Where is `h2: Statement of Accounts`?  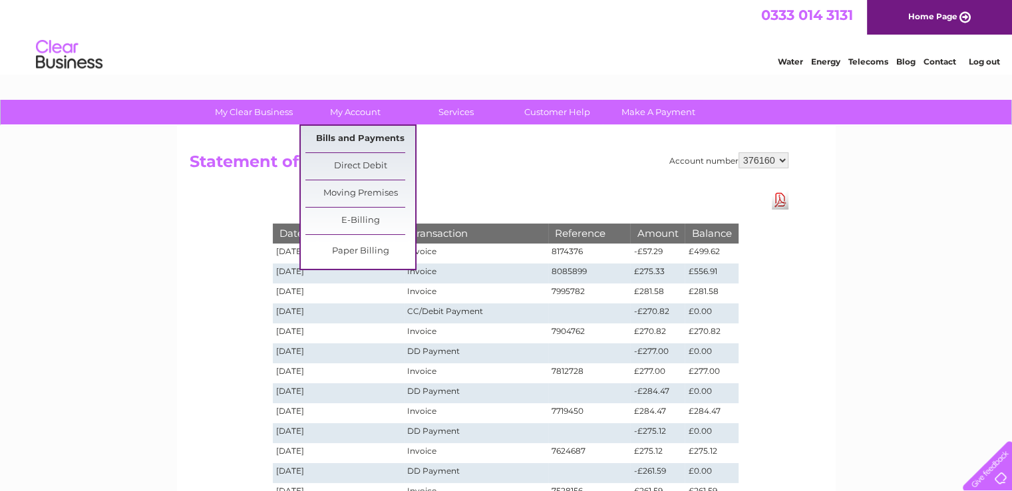 h2: Statement of Accounts is located at coordinates (489, 165).